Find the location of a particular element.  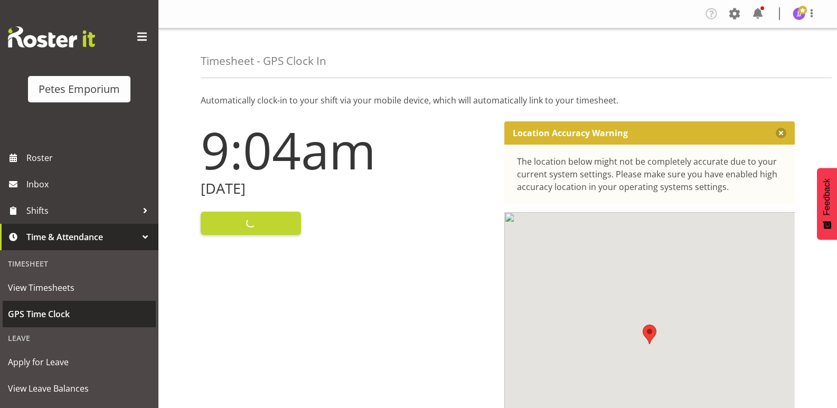

span: View Timesheets is located at coordinates (79, 288).